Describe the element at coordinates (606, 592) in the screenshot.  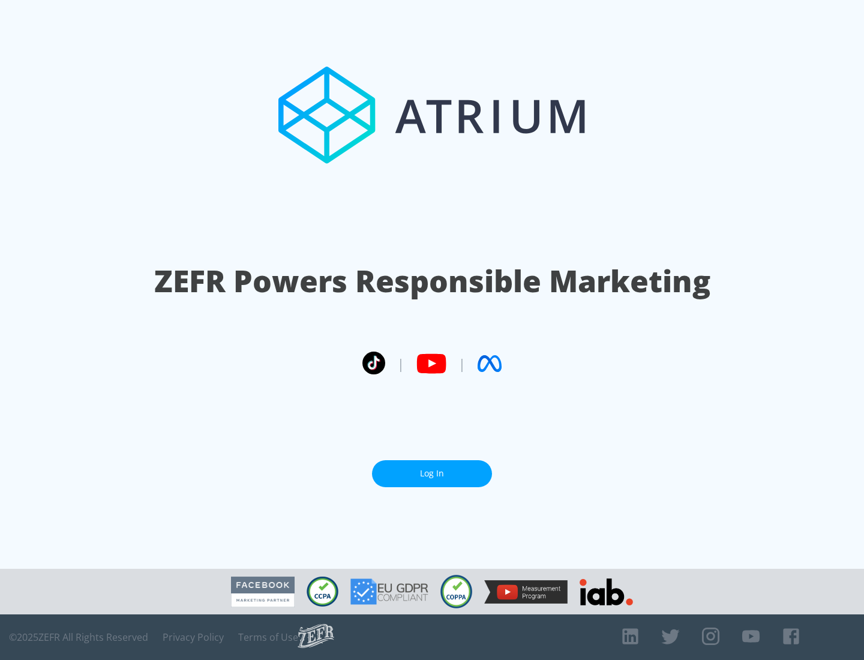
I see `img: IAB` at that location.